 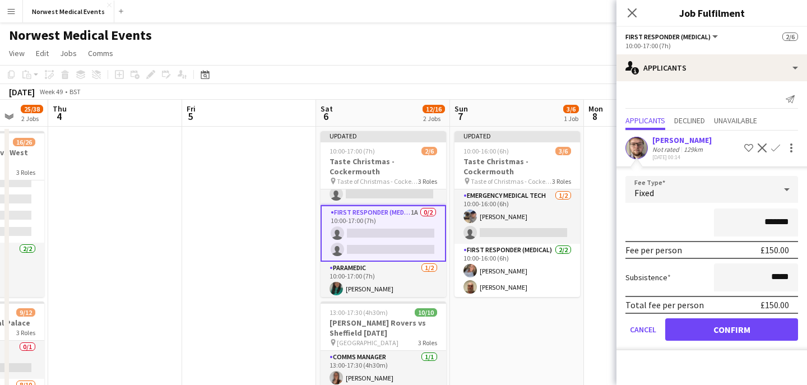 I want to click on div: BST, so click(x=75, y=91).